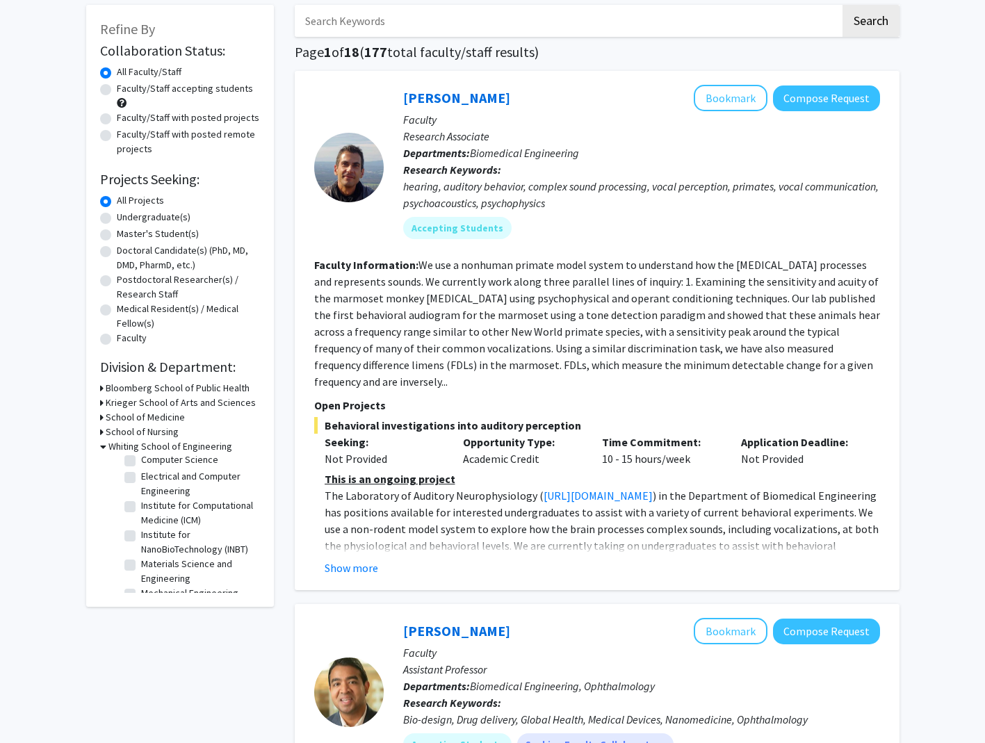 The image size is (985, 743). I want to click on b: Faculty Information:, so click(366, 265).